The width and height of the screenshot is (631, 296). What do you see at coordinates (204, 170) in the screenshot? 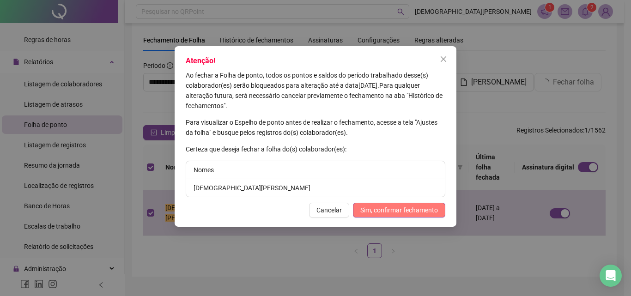
I see `span: Nomes` at bounding box center [204, 170].